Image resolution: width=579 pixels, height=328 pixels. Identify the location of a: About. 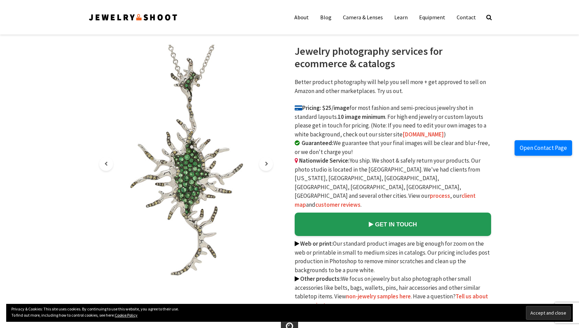
(302, 17).